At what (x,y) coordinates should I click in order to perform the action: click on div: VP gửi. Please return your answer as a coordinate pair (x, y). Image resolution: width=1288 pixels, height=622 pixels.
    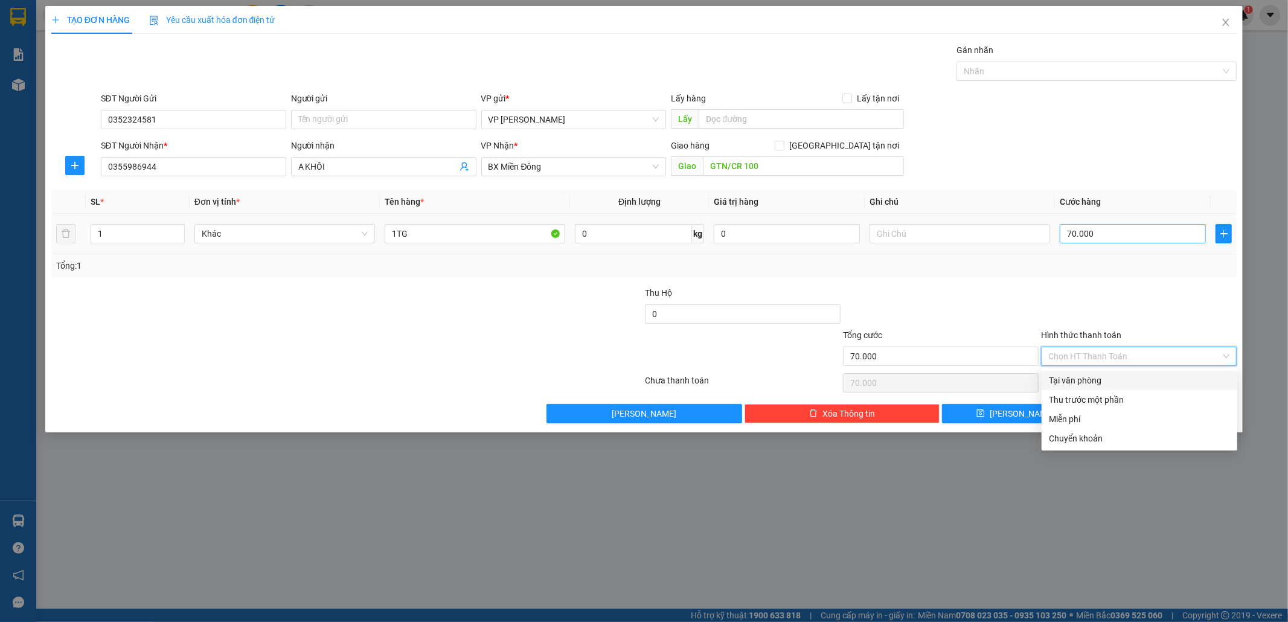
    Looking at the image, I should click on (574, 98).